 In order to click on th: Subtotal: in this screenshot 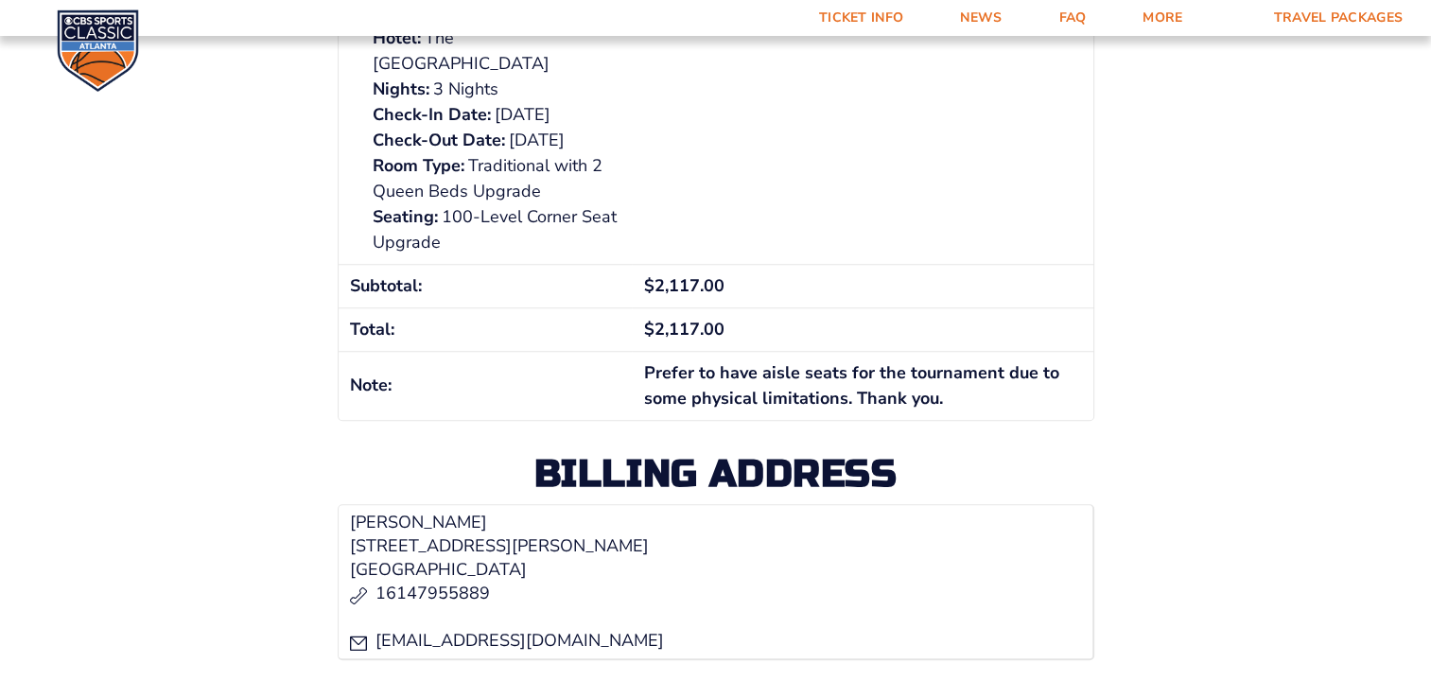, I will do `click(485, 286)`.